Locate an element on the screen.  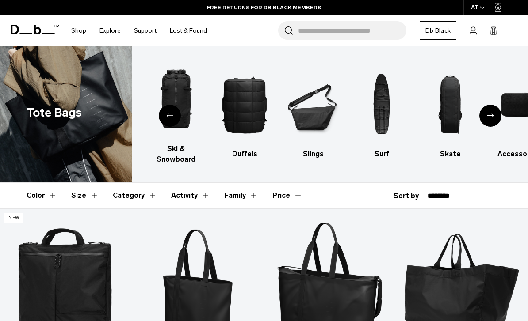
a: Db Luggage is located at coordinates (108, 112).